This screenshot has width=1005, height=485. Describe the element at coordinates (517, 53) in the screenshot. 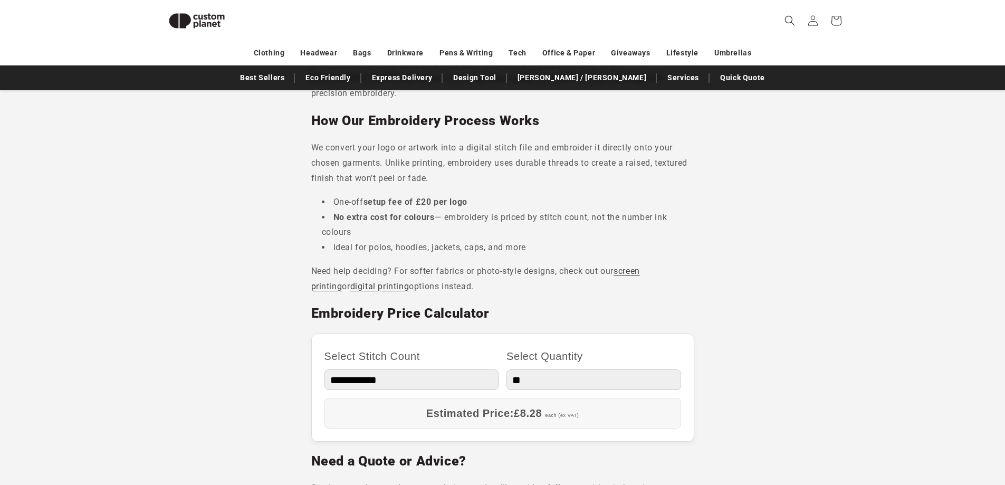

I see `a: Tech` at that location.